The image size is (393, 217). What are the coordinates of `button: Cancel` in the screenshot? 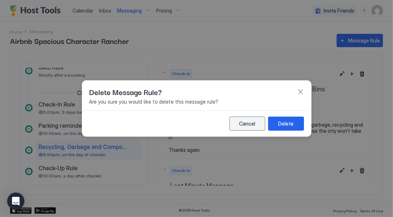 It's located at (248, 123).